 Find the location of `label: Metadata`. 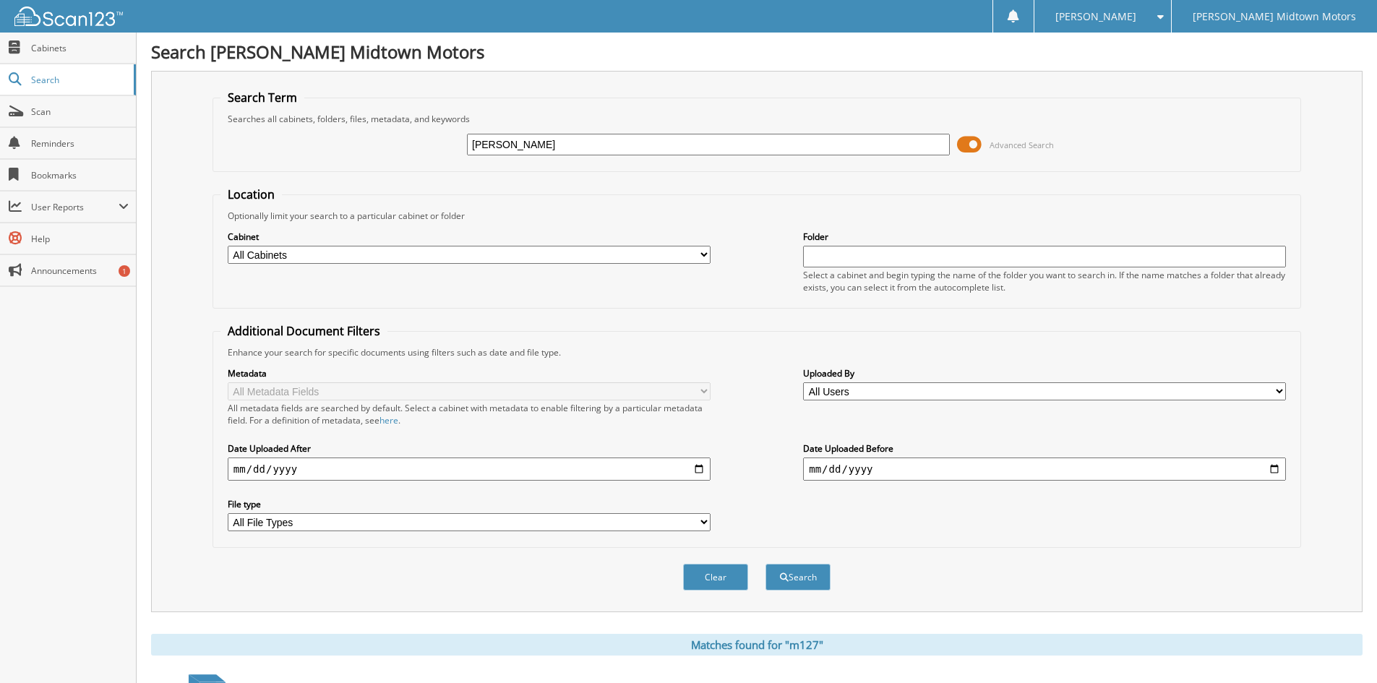

label: Metadata is located at coordinates (469, 373).